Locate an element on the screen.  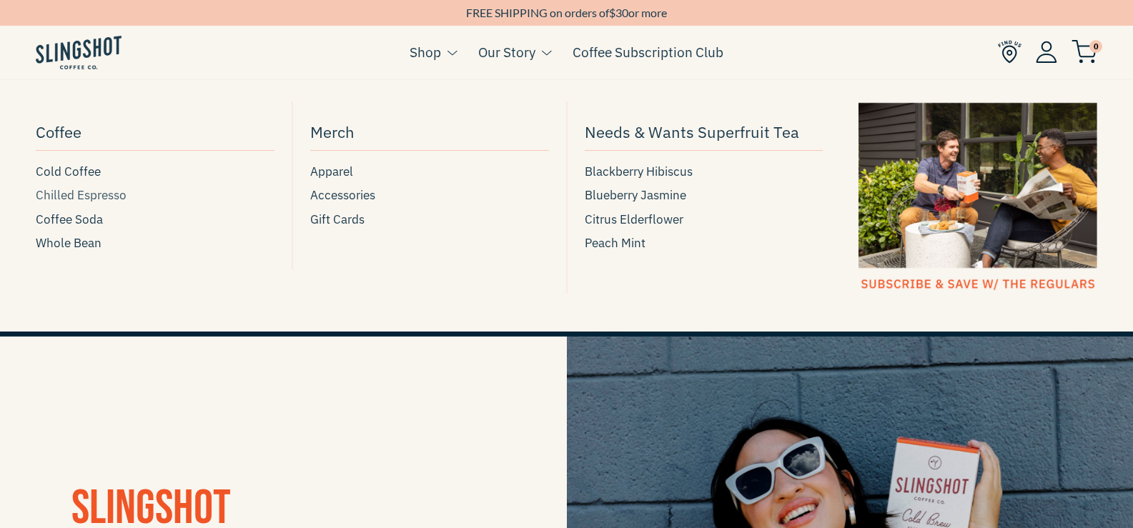
span: Cold Coffee is located at coordinates (68, 172).